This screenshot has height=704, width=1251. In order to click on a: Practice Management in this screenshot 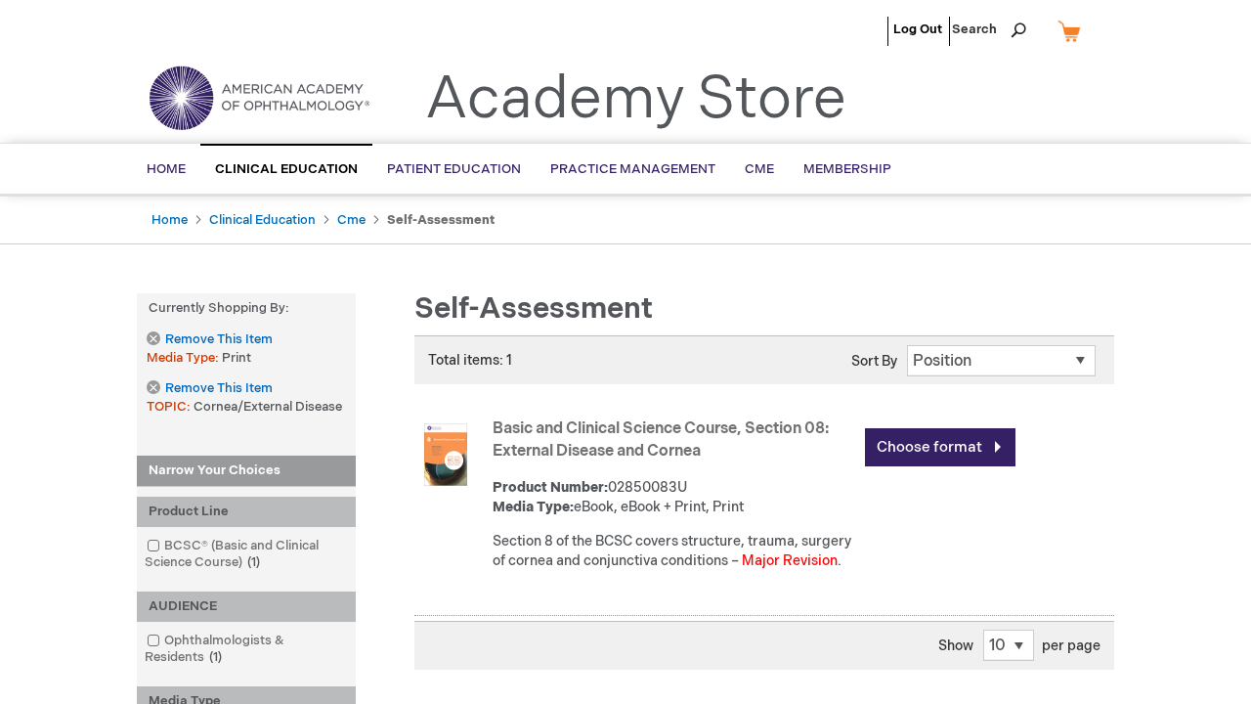, I will do `click(632, 169)`.